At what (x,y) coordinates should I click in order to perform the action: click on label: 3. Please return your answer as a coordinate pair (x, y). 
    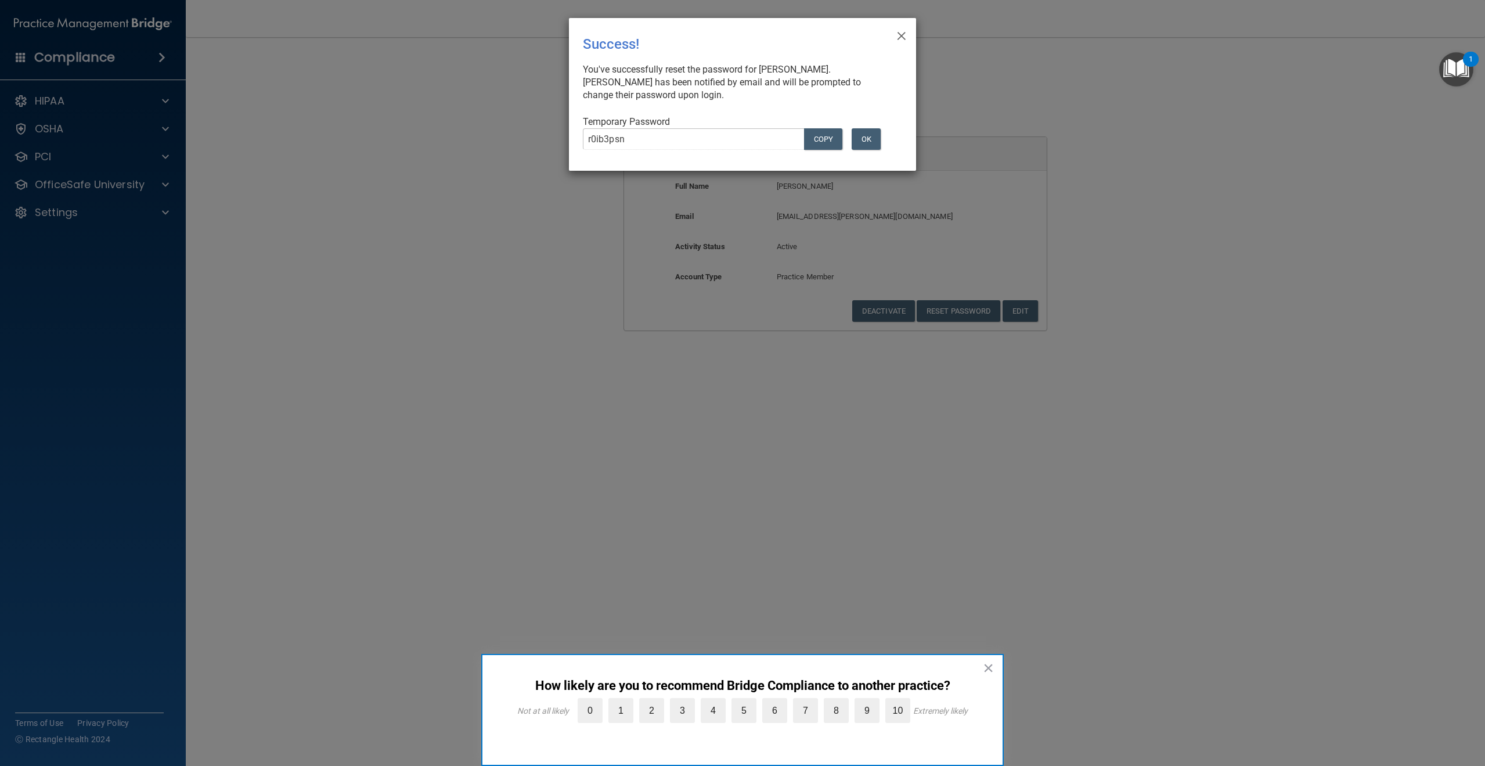
    Looking at the image, I should click on (682, 710).